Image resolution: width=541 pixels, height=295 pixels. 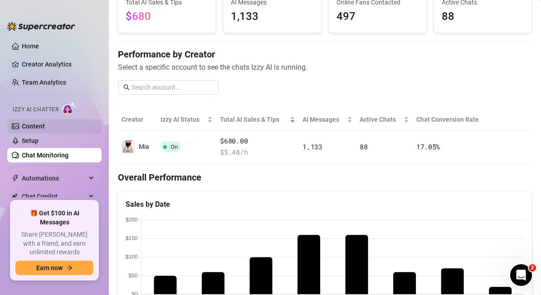 I want to click on th: Chat Conversion Rate, so click(x=451, y=120).